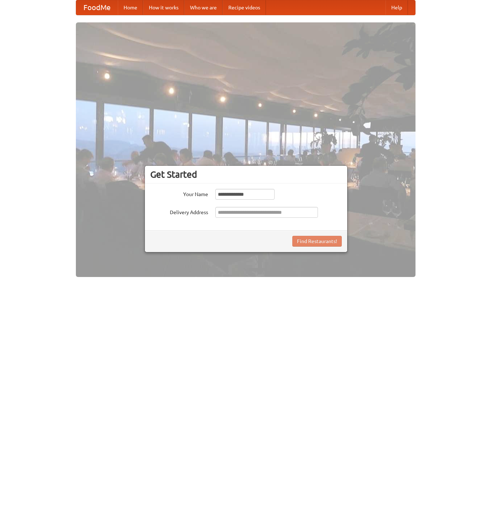  Describe the element at coordinates (317, 241) in the screenshot. I see `button: Find Restaurants!` at that location.